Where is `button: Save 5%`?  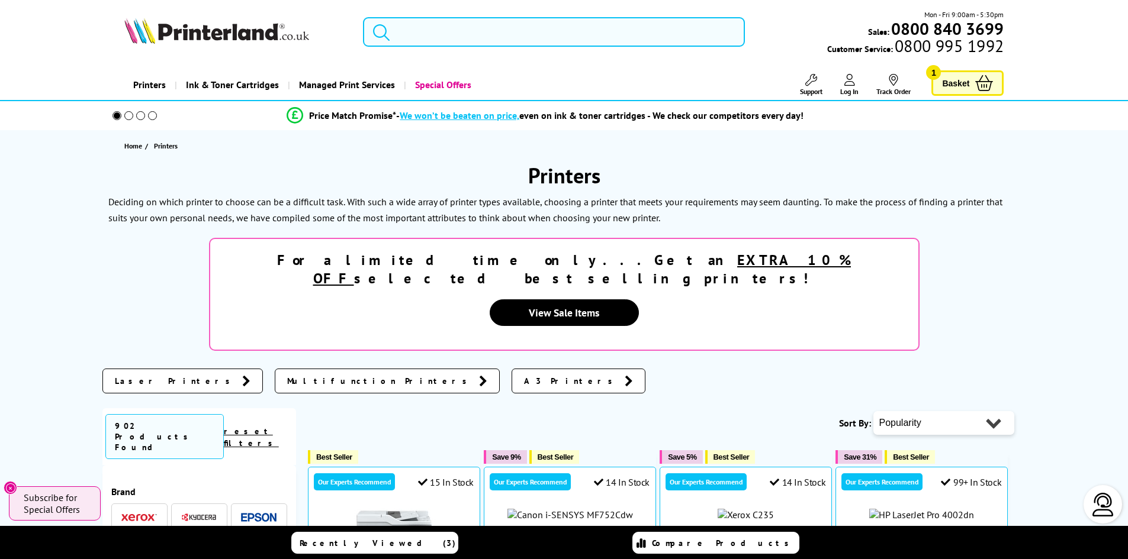
button: Save 5% is located at coordinates (681, 457).